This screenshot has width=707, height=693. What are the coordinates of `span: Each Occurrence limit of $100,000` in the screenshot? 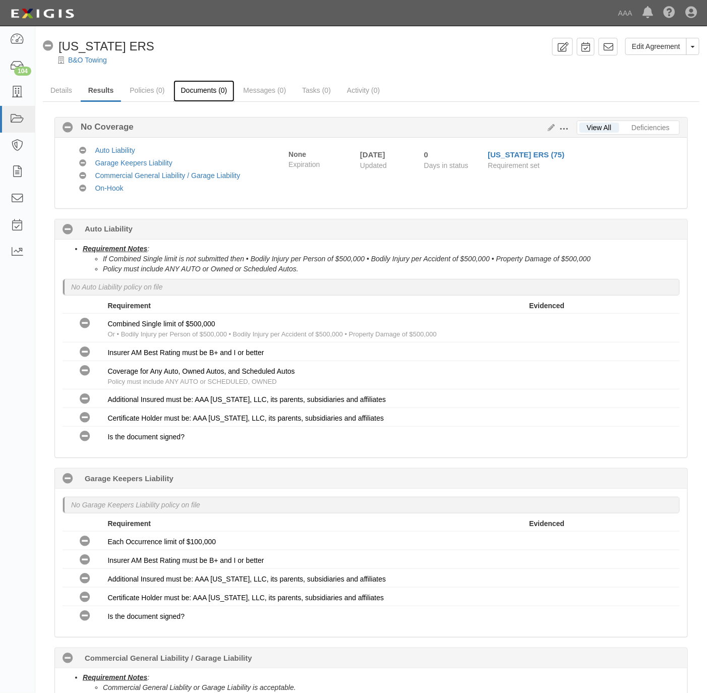 It's located at (162, 542).